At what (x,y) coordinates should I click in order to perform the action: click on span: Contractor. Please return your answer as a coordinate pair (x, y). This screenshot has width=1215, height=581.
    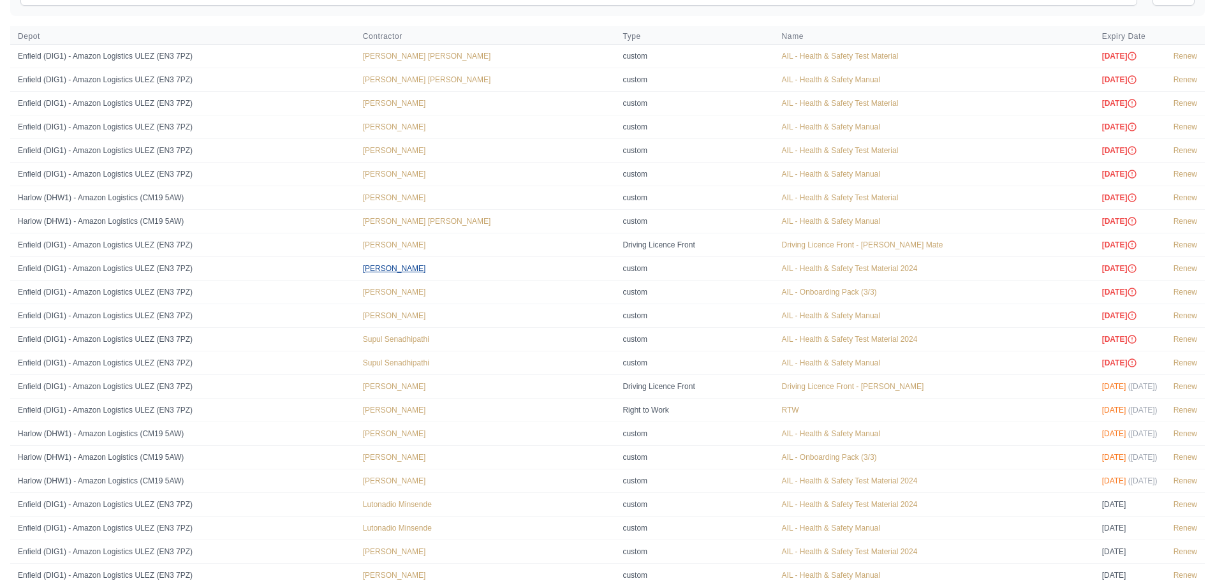
    Looking at the image, I should click on (485, 36).